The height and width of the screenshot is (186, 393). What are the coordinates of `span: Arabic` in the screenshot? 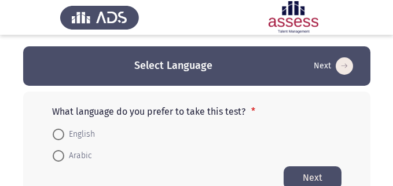 It's located at (78, 156).